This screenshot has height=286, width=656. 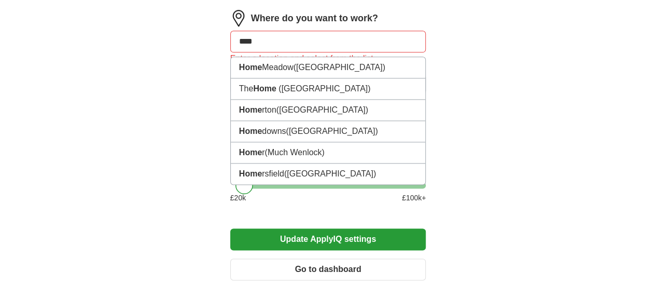 I want to click on li: downs, so click(x=328, y=131).